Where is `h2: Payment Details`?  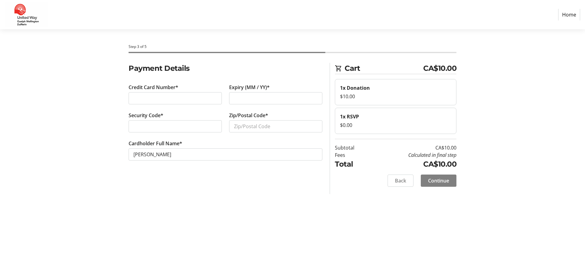 h2: Payment Details is located at coordinates (226, 68).